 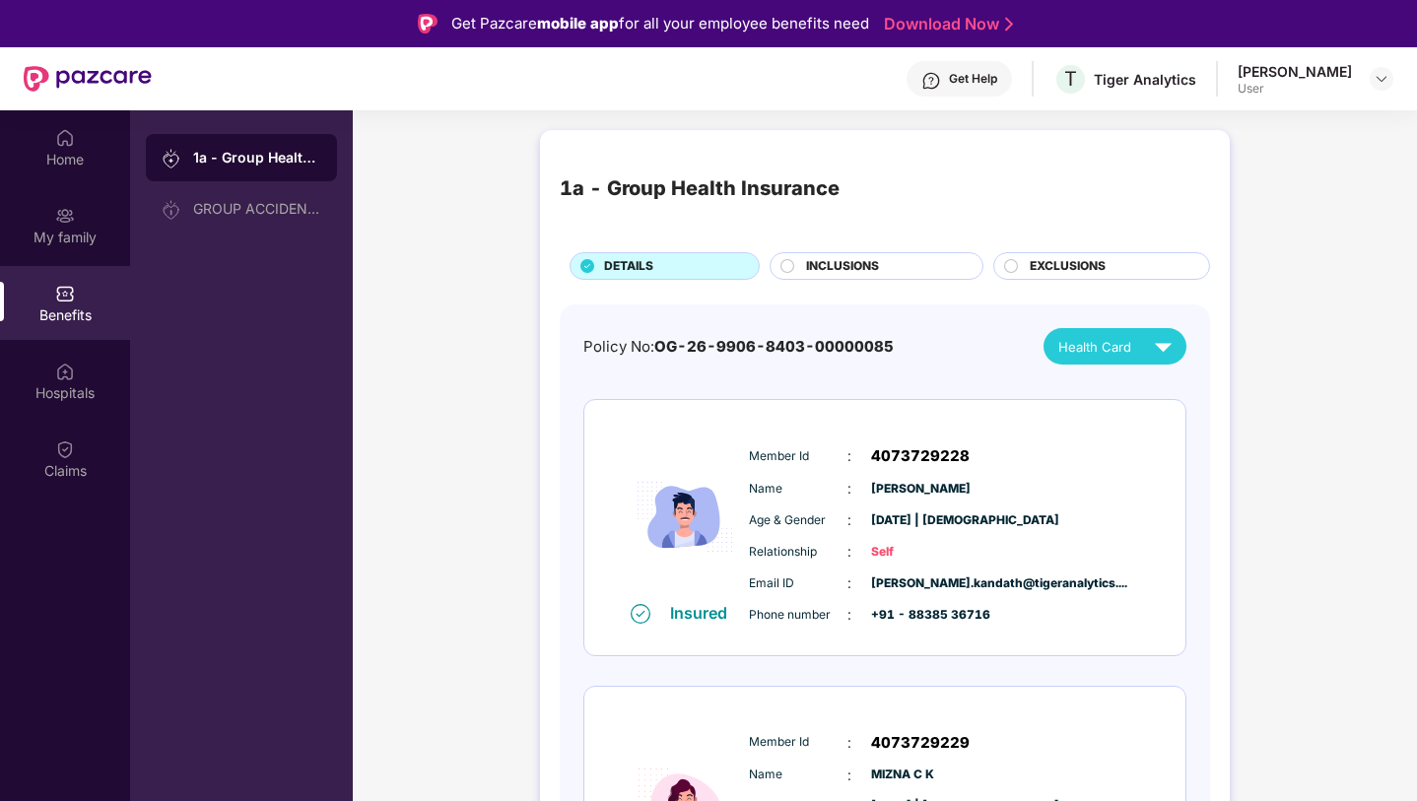 I want to click on img: svg+xml;base64,PHN2ZyBpZD0iSG9zcGl0YWxzIiB4bWxucz0iaHR0cDovL3d3dy53My5vcmcvMjAwMC9zdmciIHdpZHRoPS..., so click(x=65, y=371).